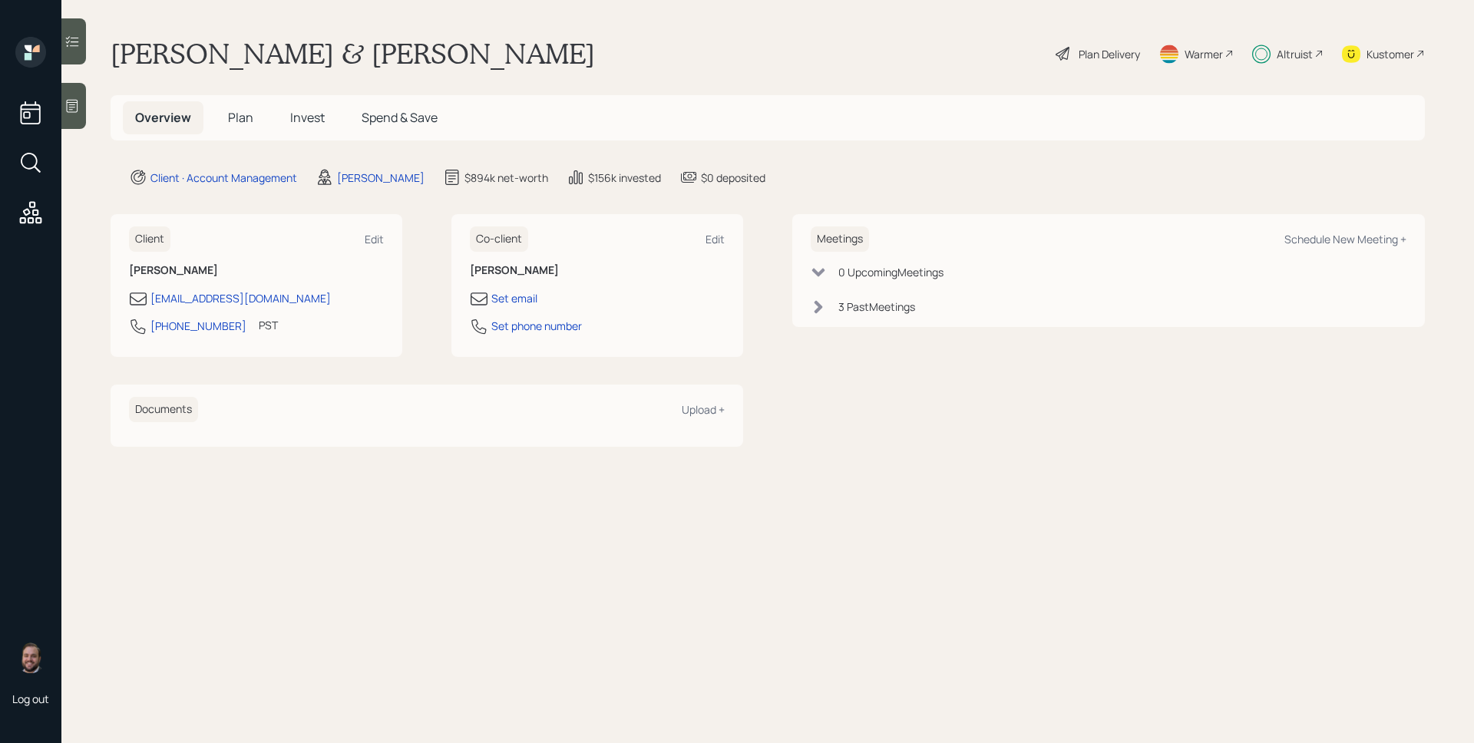 The height and width of the screenshot is (743, 1474). I want to click on h6: Client, so click(150, 239).